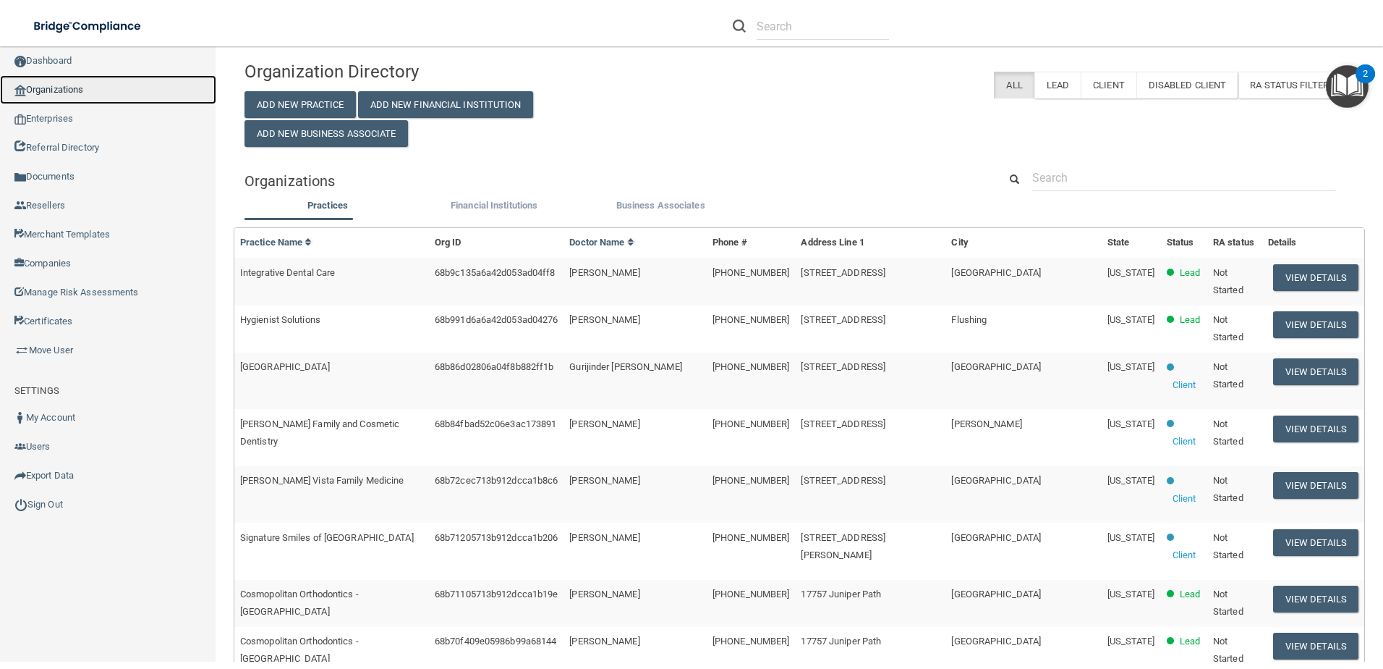  What do you see at coordinates (496, 319) in the screenshot?
I see `span: 68b991d6a6a42d053ad04276` at bounding box center [496, 319].